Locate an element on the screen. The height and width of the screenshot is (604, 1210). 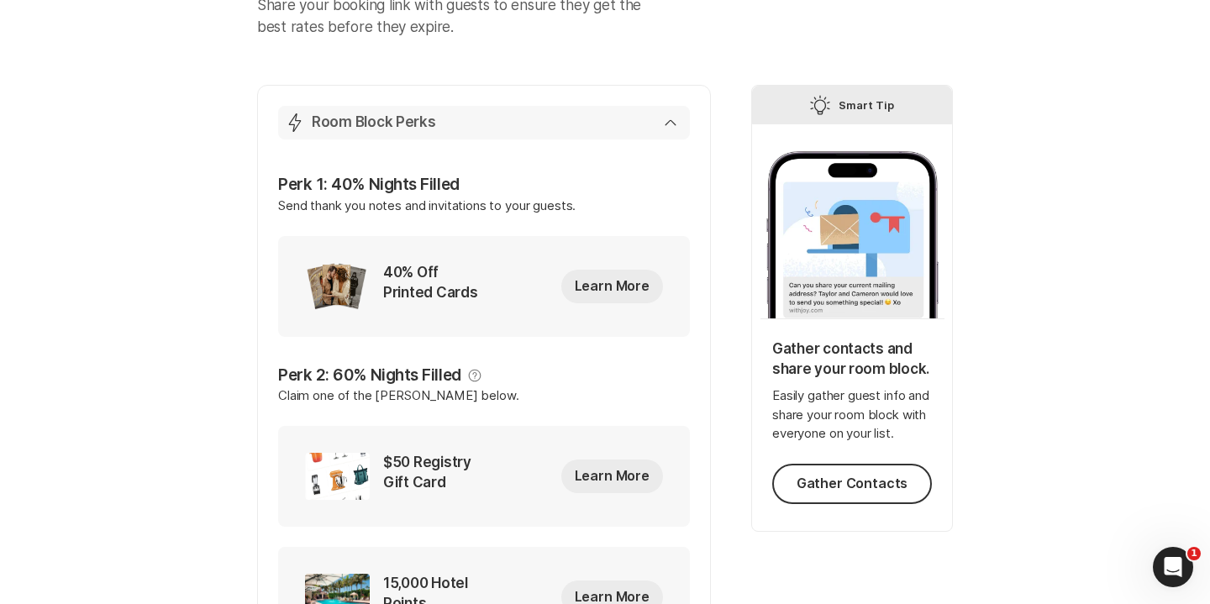
p: $50 Registry Gift Card is located at coordinates (433, 476).